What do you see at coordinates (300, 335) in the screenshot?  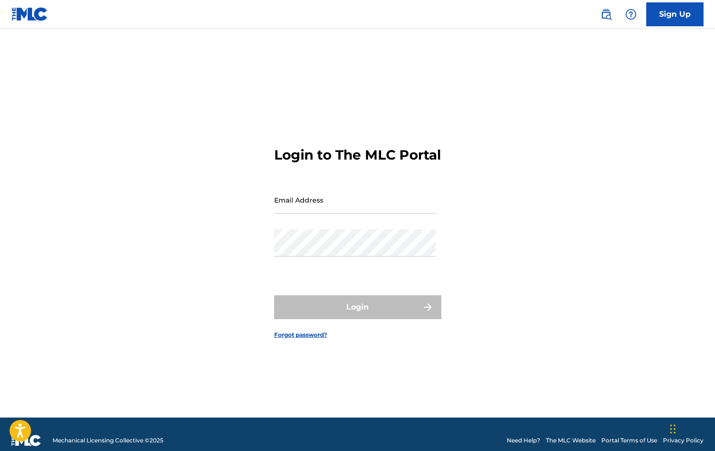 I see `a: Forgot password?` at bounding box center [300, 335].